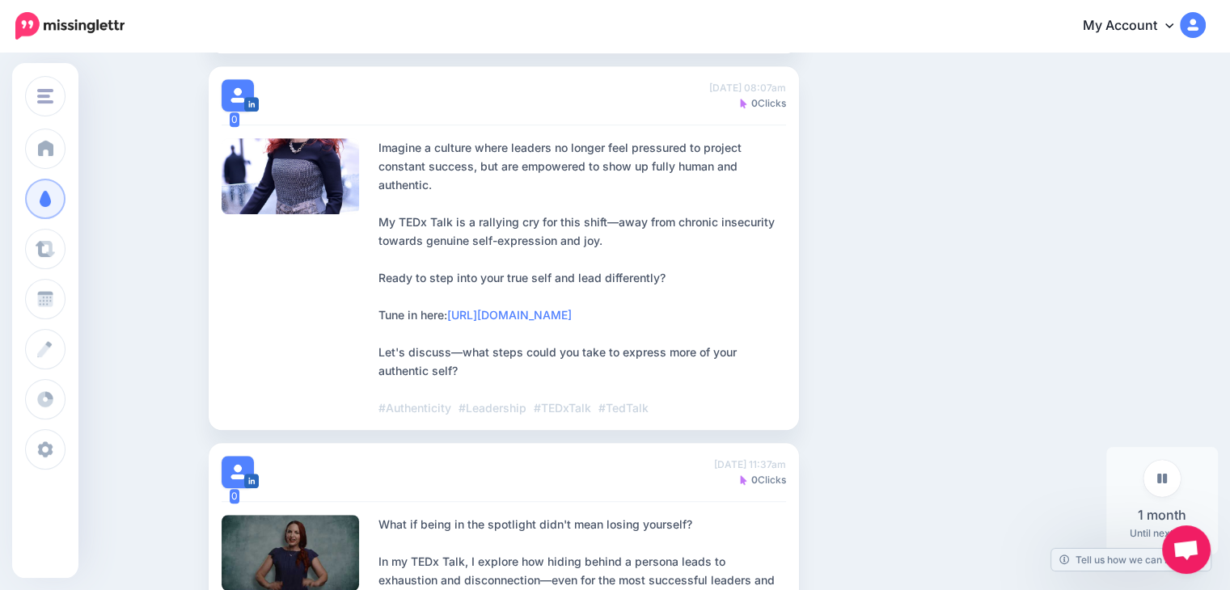 Image resolution: width=1230 pixels, height=590 pixels. I want to click on img: Missinglettr, so click(70, 26).